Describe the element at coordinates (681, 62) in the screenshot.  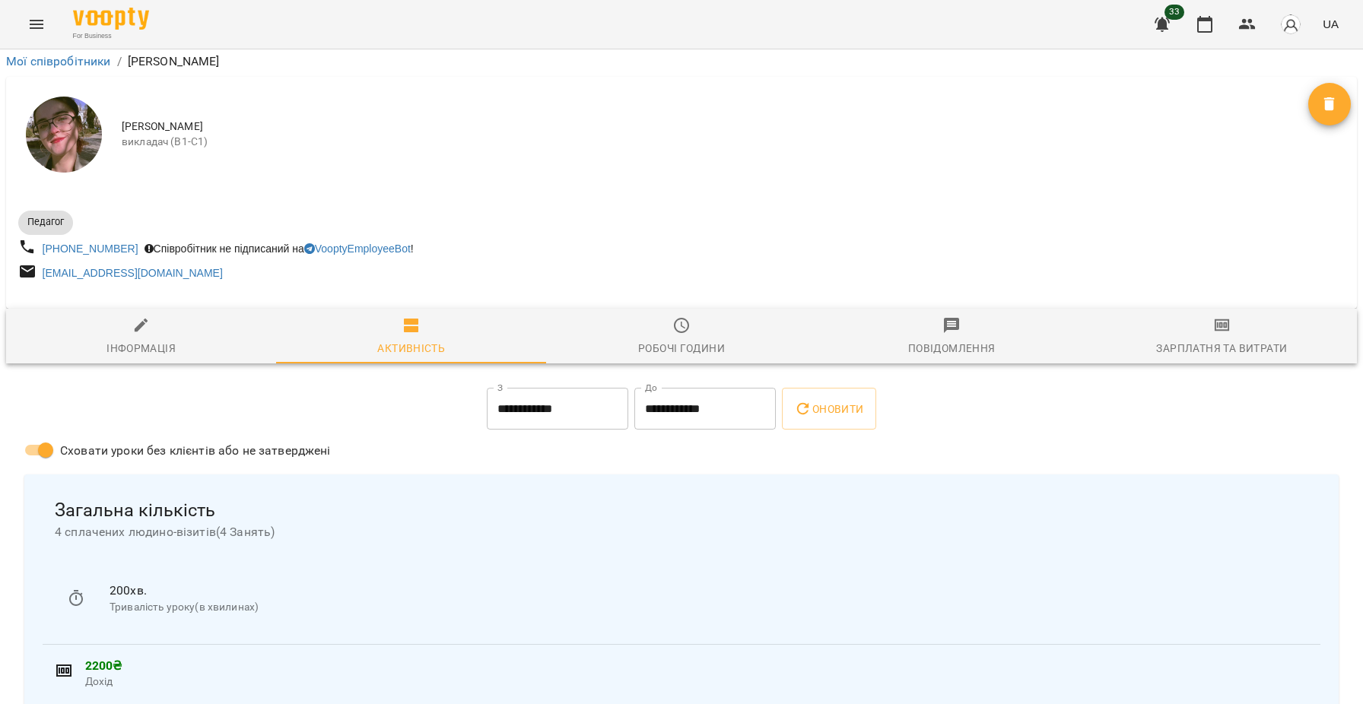
I see `nav: breadcrumb` at that location.